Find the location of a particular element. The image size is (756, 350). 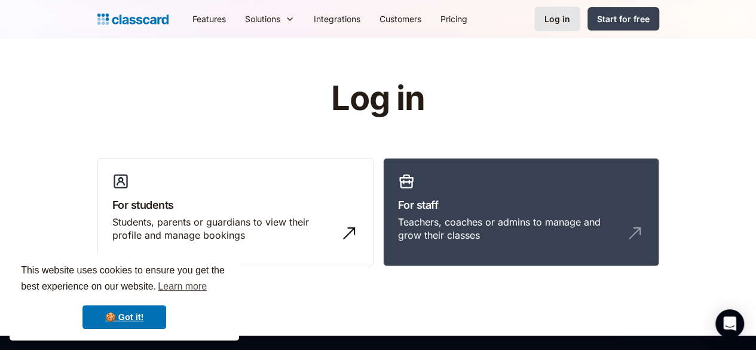

div: cookieconsent is located at coordinates (124, 296).